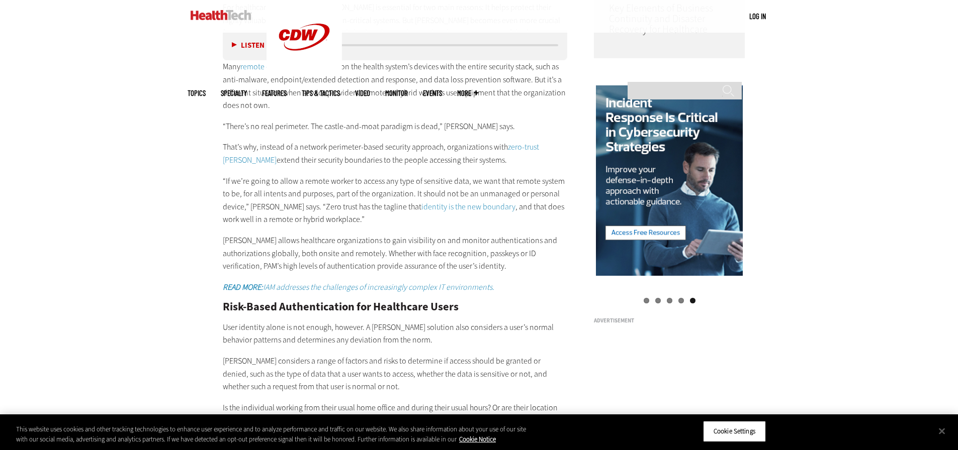  What do you see at coordinates (274, 93) in the screenshot?
I see `a: Features` at bounding box center [274, 93].